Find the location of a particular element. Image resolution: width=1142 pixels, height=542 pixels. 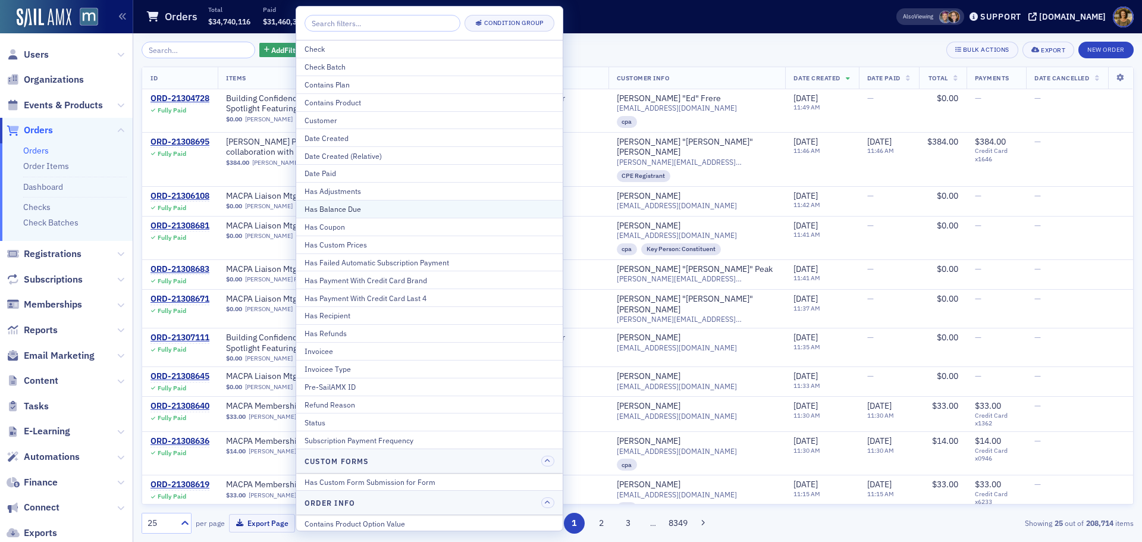

a: Users is located at coordinates (27, 55).